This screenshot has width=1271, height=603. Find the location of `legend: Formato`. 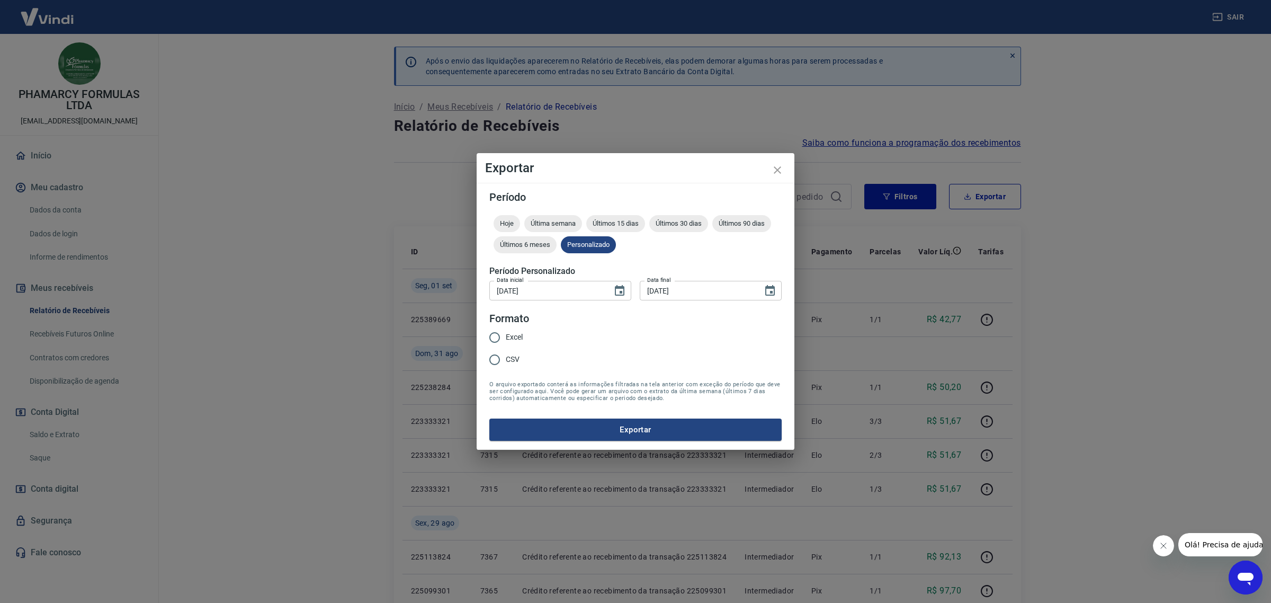

legend: Formato is located at coordinates (509, 318).